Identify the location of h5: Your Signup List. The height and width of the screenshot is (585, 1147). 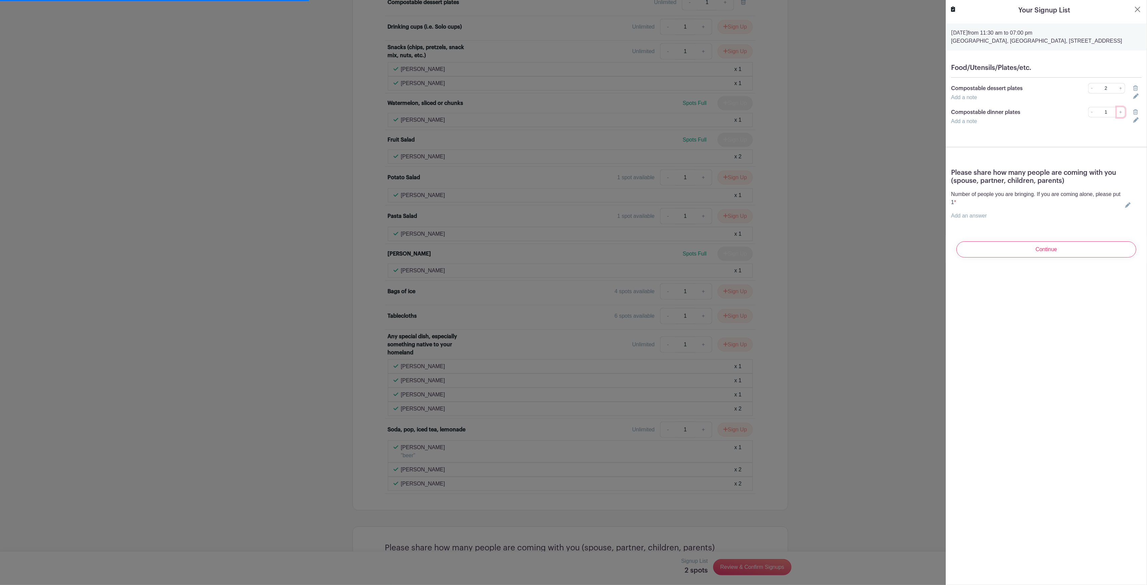
(1045, 10).